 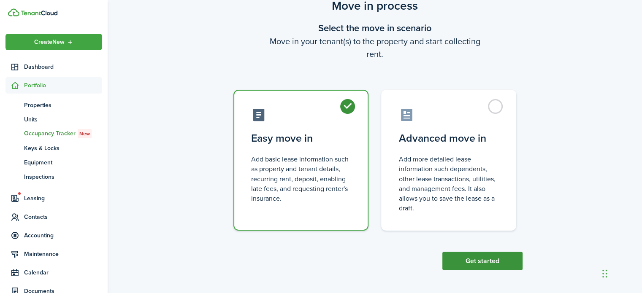 What do you see at coordinates (63, 217) in the screenshot?
I see `span: Contacts` at bounding box center [63, 217].